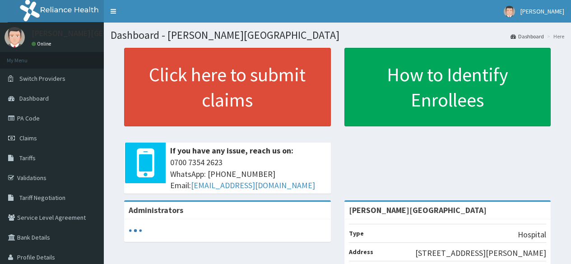 This screenshot has height=264, width=571. I want to click on b: If you have any issue, reach us on:, so click(232, 150).